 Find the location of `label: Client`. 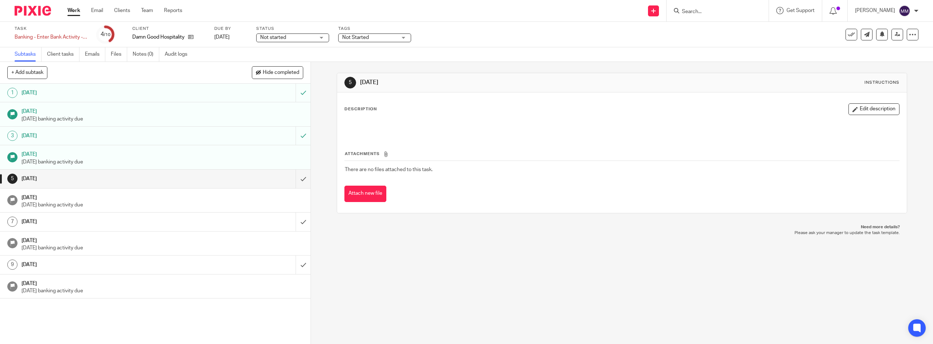

label: Client is located at coordinates (169, 29).